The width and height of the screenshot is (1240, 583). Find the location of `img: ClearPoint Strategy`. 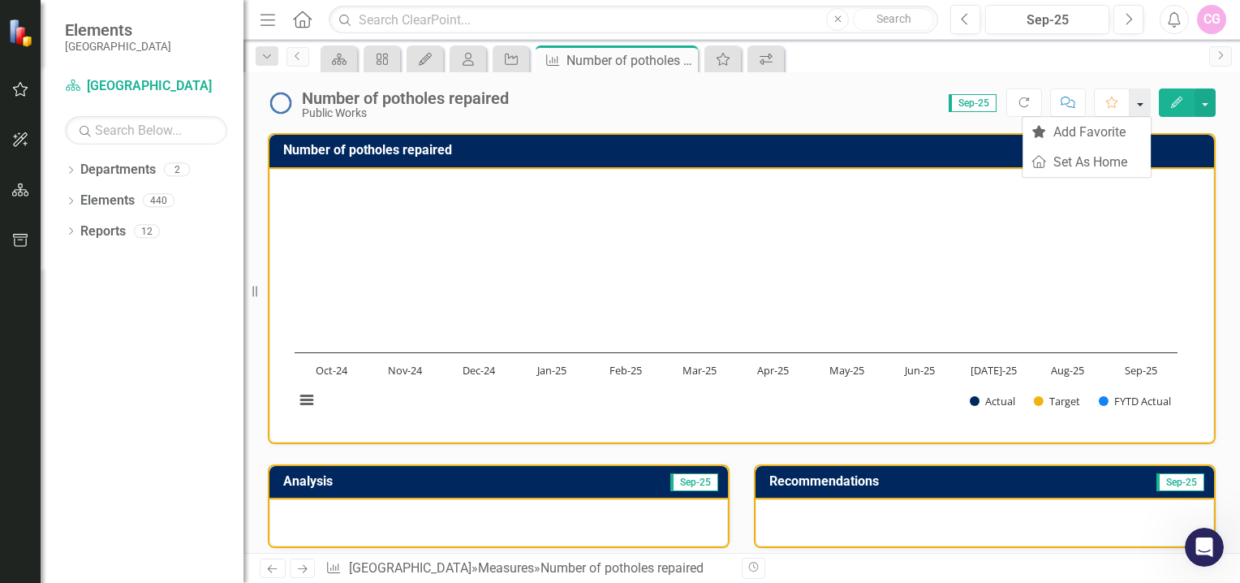

img: ClearPoint Strategy is located at coordinates (22, 32).